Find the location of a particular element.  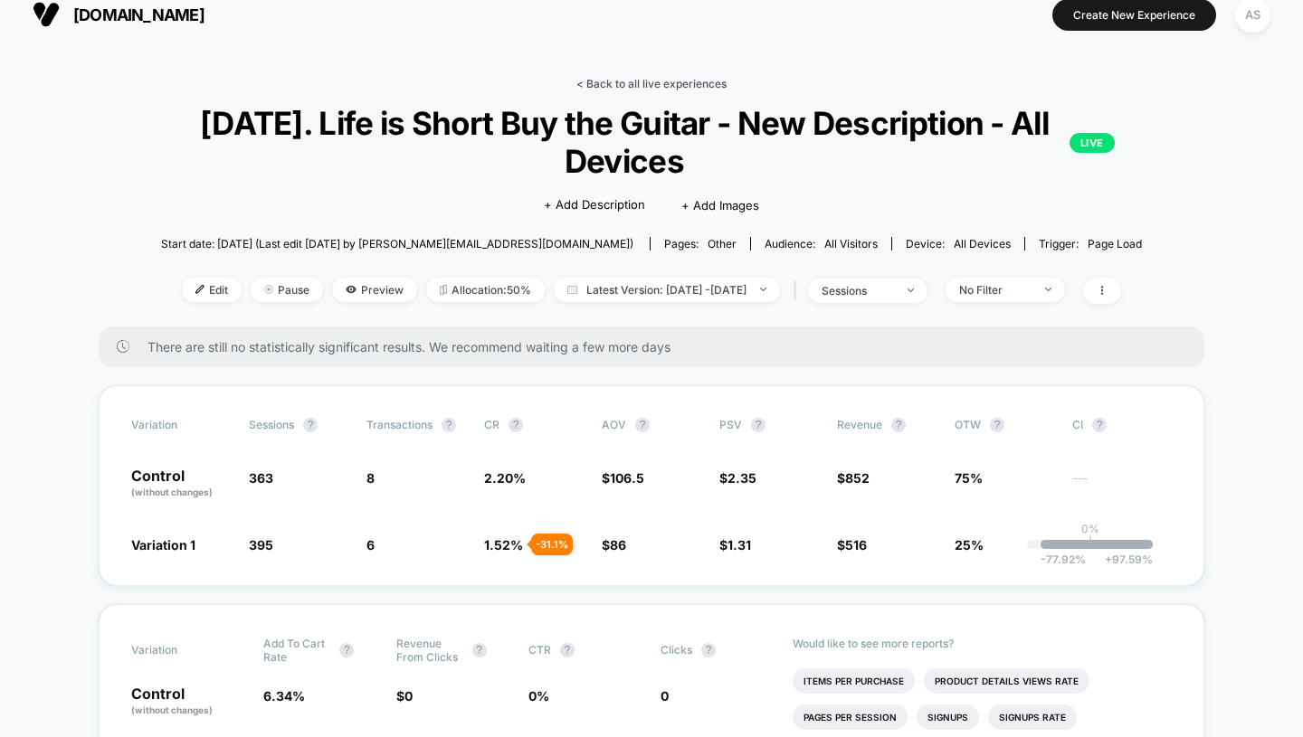

span: Revenue is located at coordinates (859, 424).